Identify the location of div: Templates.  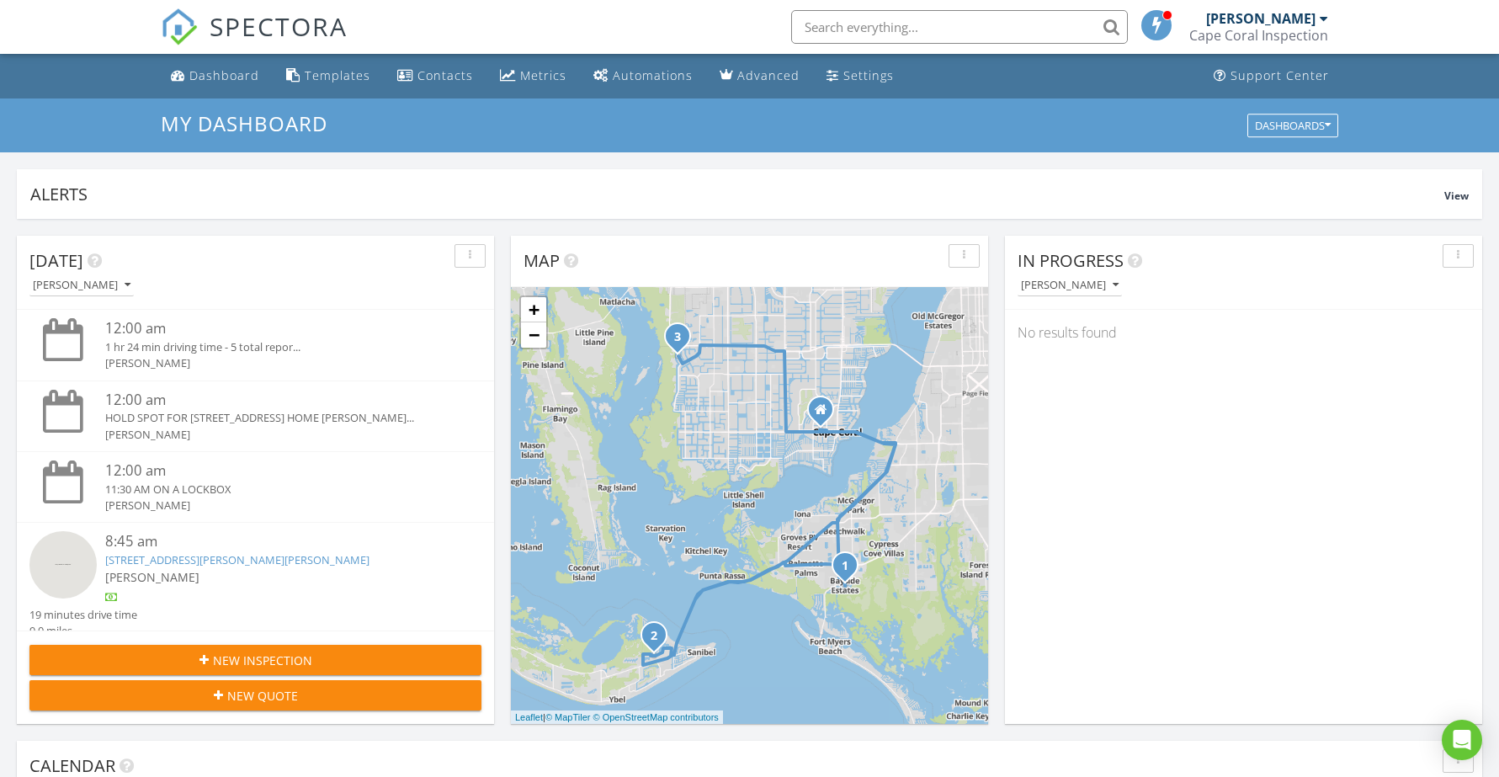
(337, 75).